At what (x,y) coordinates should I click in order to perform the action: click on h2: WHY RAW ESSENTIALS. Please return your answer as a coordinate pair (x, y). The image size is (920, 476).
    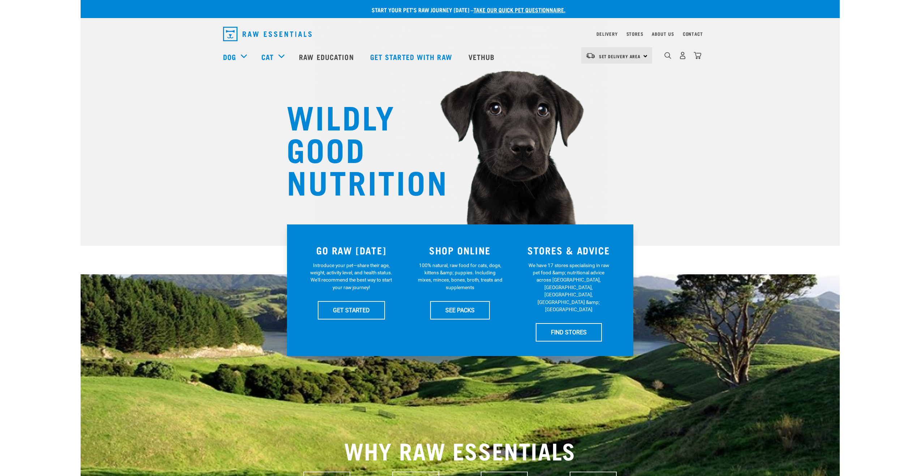
    Looking at the image, I should click on (460, 450).